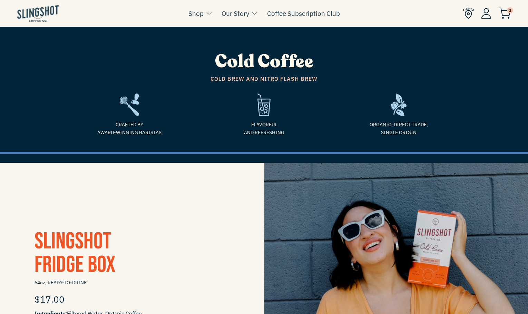 Image resolution: width=528 pixels, height=314 pixels. What do you see at coordinates (132, 299) in the screenshot?
I see `div: $17.00` at bounding box center [132, 299].